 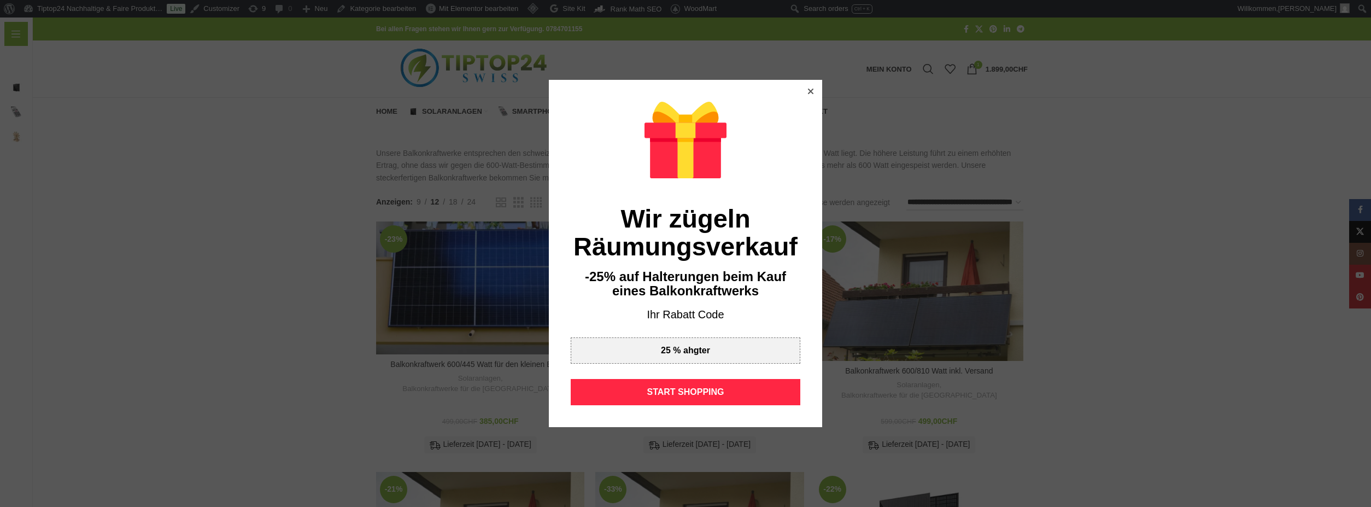 What do you see at coordinates (686, 315) in the screenshot?
I see `div: Ihr Rabatt Code` at bounding box center [686, 315].